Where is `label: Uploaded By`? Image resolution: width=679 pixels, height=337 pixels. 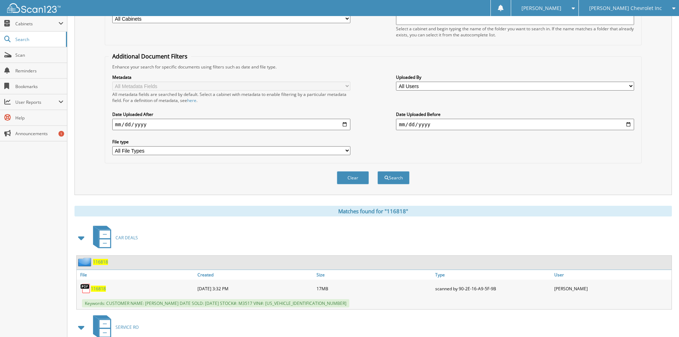
label: Uploaded By is located at coordinates (515, 77).